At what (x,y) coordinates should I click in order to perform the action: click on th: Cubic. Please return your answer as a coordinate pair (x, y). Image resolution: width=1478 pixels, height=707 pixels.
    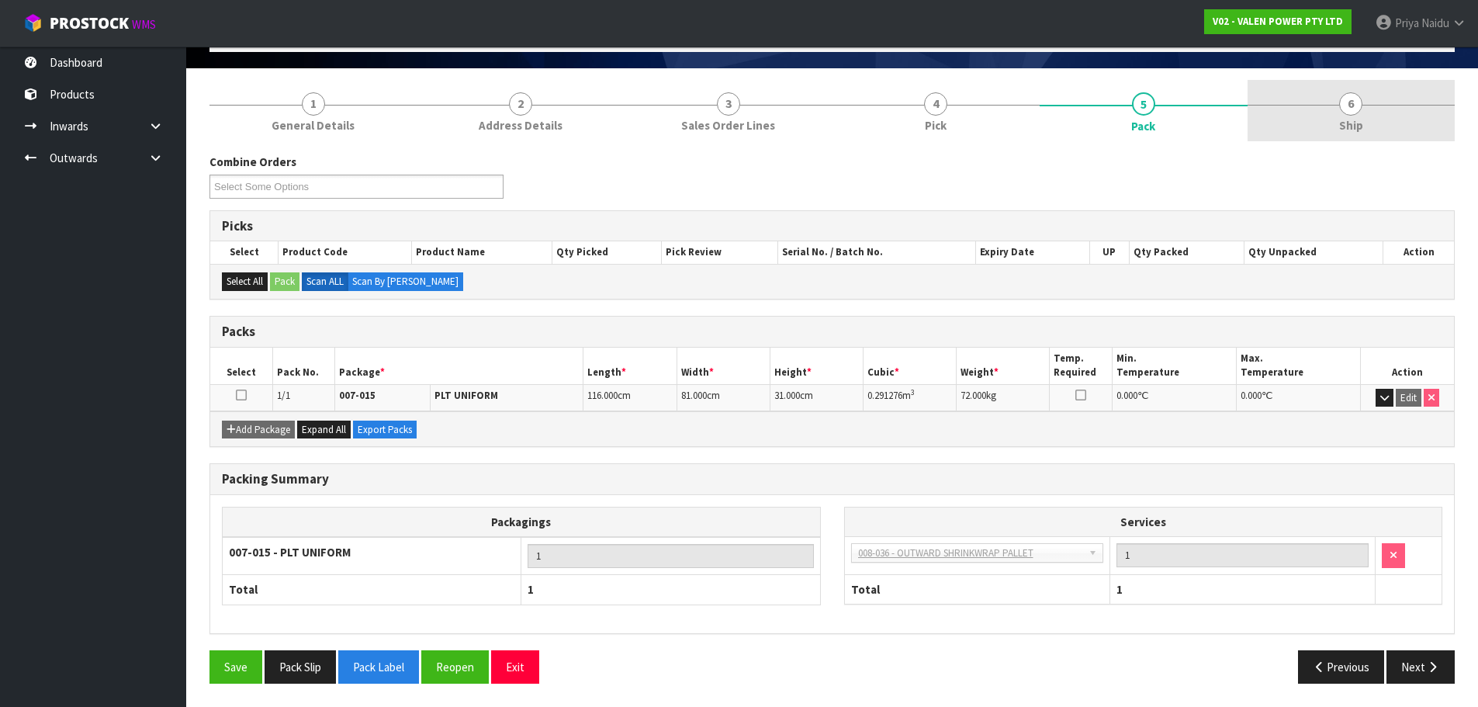
    Looking at the image, I should click on (910, 365).